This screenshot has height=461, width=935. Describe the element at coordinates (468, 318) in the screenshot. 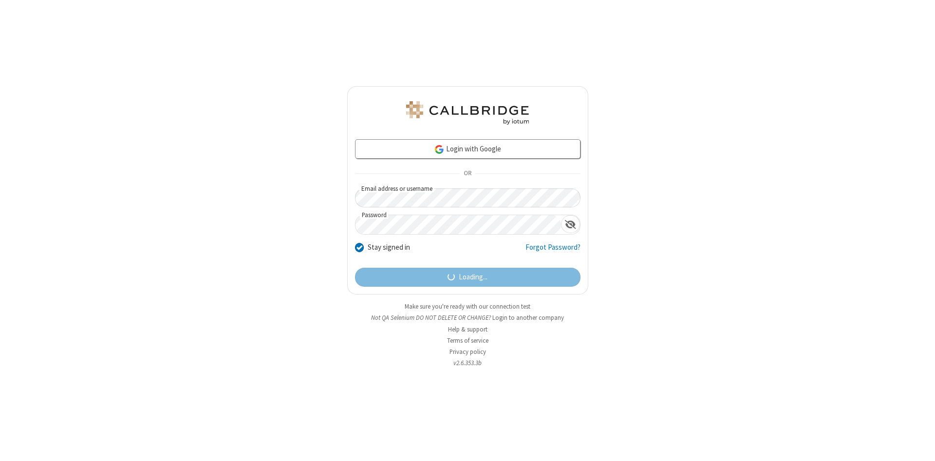

I see `li: Not QA Selenium DO NOT DELETE OR CHANGE?` at that location.